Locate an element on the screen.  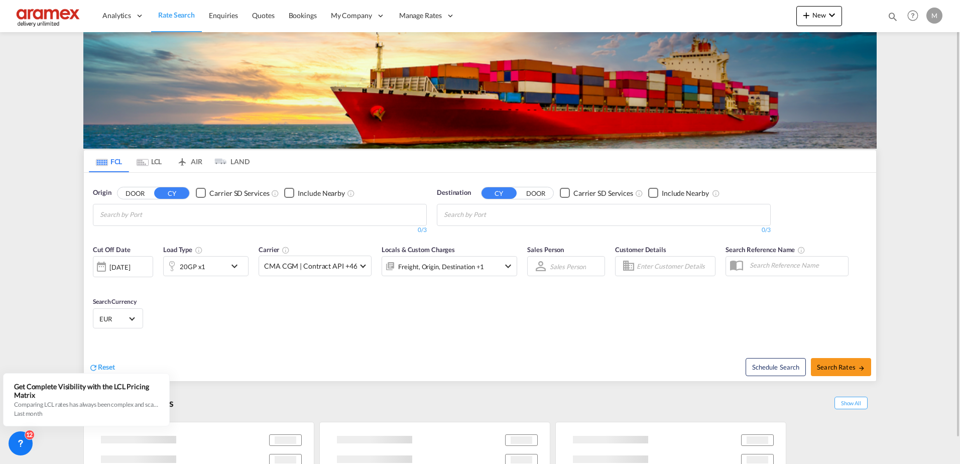
md-select: Sales Person is located at coordinates (568, 266).